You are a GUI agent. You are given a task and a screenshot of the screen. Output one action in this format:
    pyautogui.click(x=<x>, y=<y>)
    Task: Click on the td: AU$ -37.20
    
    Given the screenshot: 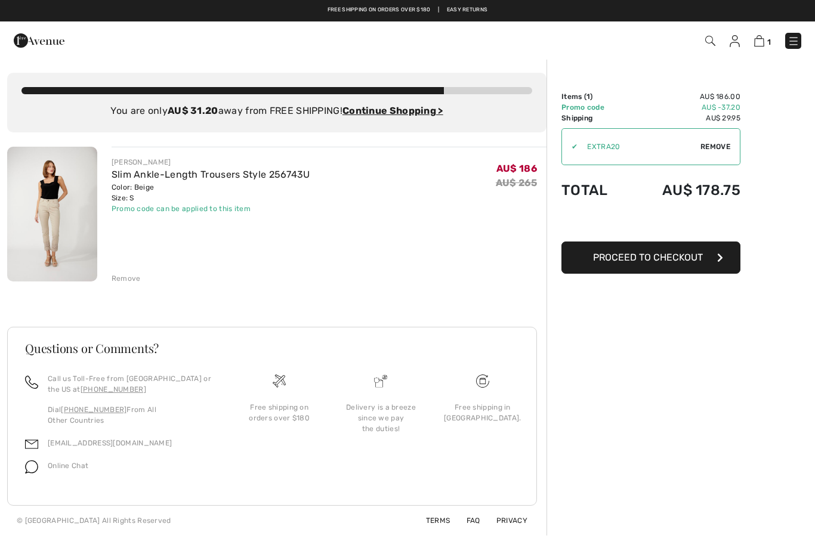 What is the action you would take?
    pyautogui.click(x=684, y=107)
    